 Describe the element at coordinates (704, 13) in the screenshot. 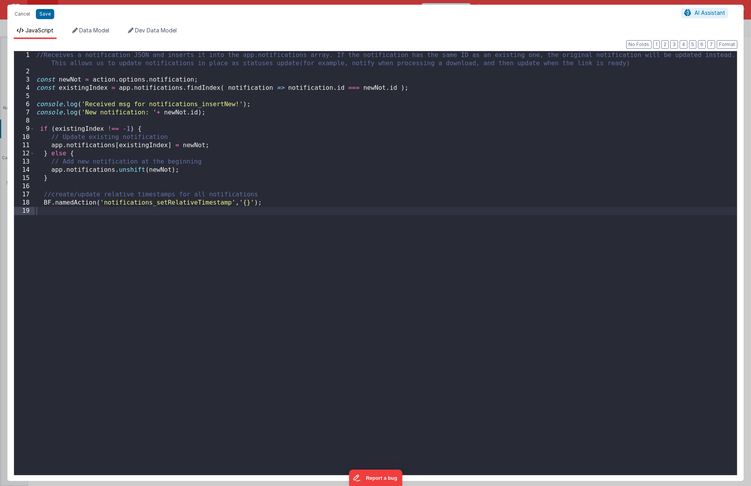

I see `button: AI Assistant` at that location.